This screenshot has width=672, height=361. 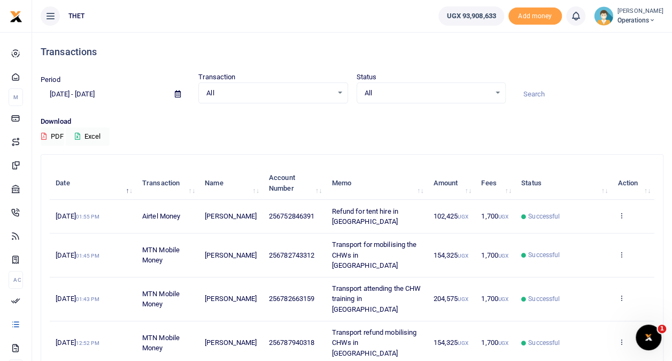 I want to click on span: THET, so click(x=76, y=16).